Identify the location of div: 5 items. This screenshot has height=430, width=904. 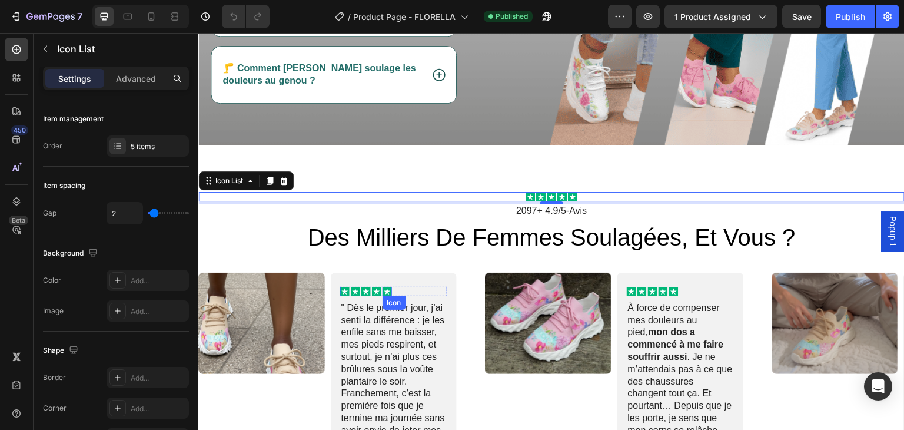
(158, 147).